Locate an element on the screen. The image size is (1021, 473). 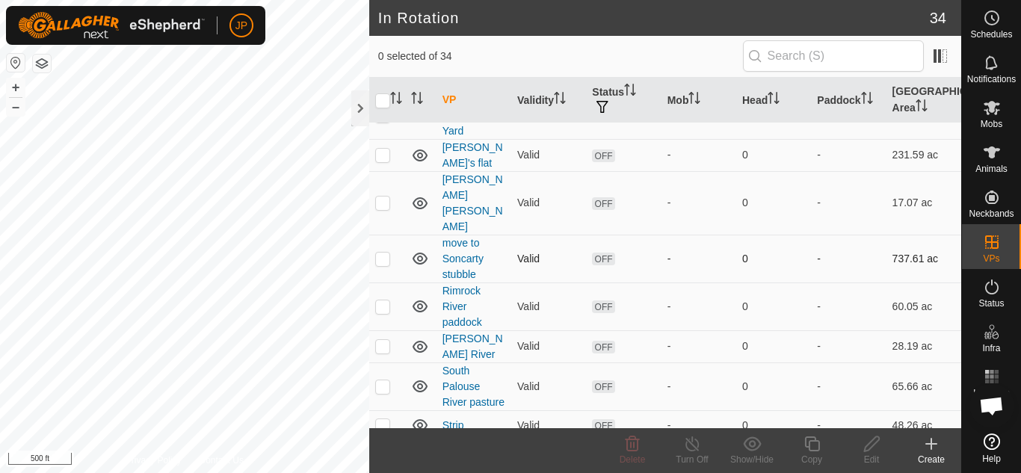
span: Neckbands is located at coordinates (992, 214).